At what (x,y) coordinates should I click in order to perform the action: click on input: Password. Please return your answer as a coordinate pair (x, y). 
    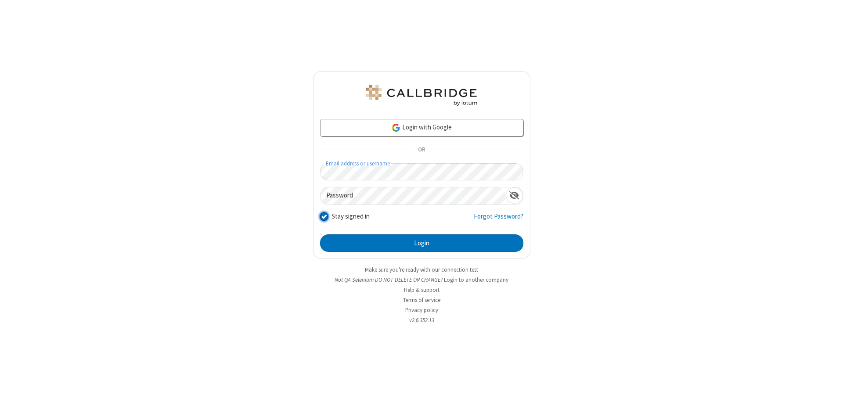
    Looking at the image, I should click on (413, 196).